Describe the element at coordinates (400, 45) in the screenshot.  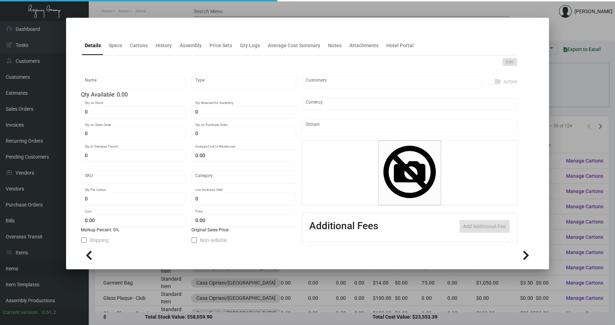
I see `div: Hotel Portal` at that location.